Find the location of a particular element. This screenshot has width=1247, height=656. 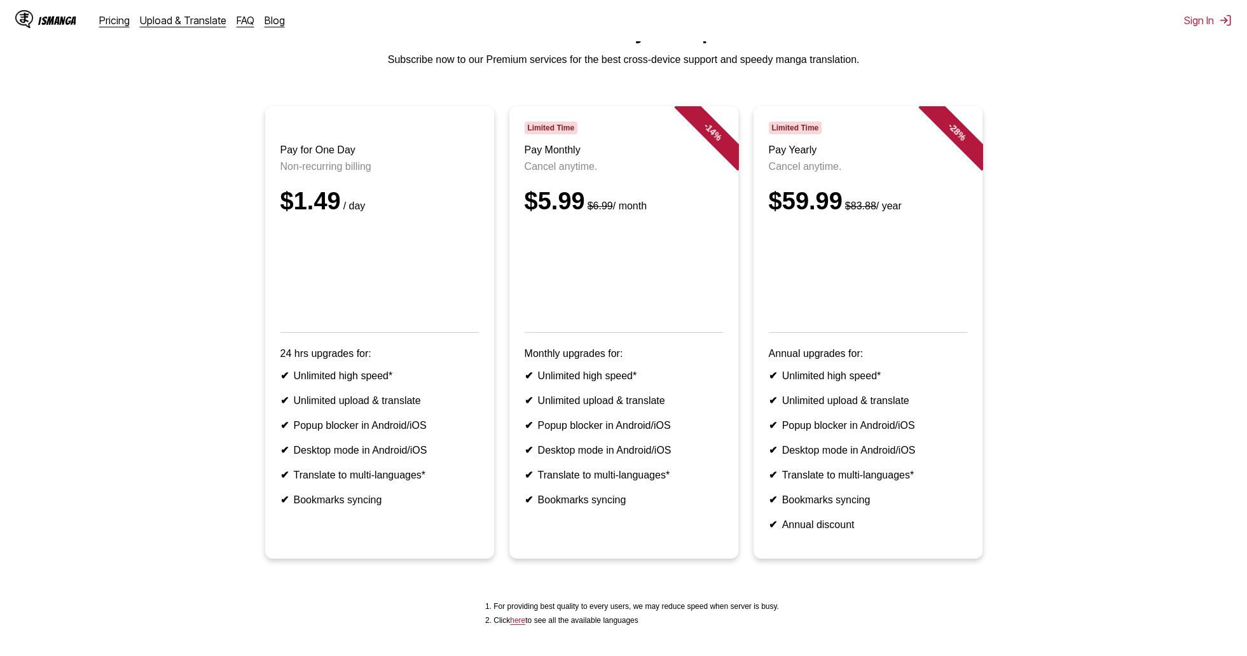

a: FAQ is located at coordinates (245, 20).